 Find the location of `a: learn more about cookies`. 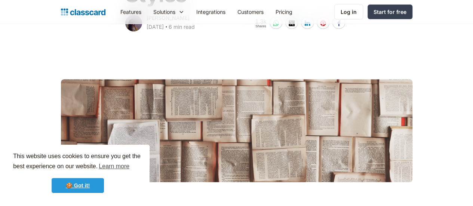

a: learn more about cookies is located at coordinates (114, 166).